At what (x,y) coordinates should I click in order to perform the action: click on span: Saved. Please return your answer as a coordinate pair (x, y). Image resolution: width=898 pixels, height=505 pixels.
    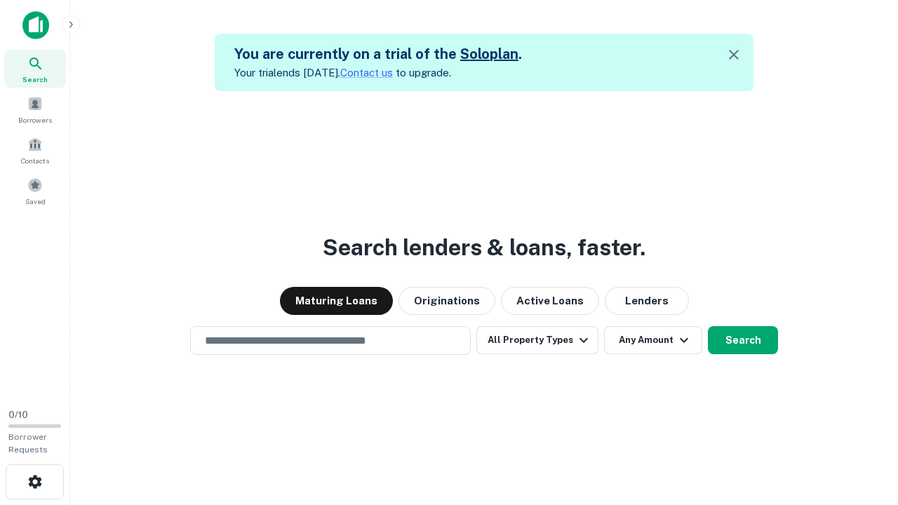
    Looking at the image, I should click on (35, 201).